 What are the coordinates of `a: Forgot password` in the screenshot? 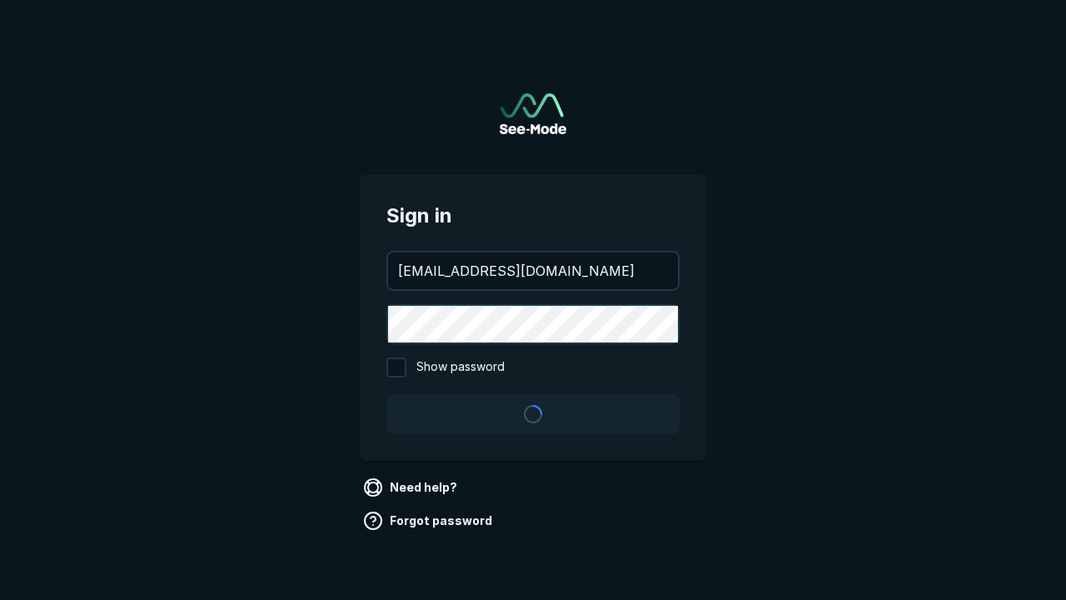 It's located at (429, 521).